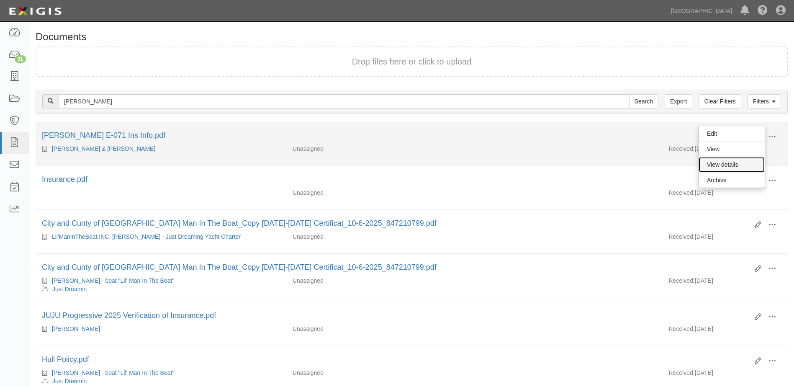 Image resolution: width=794 pixels, height=387 pixels. I want to click on a: Export, so click(678, 101).